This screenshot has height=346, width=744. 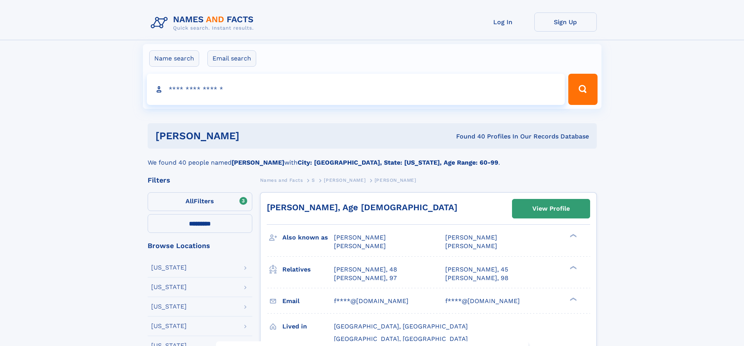 What do you see at coordinates (313, 180) in the screenshot?
I see `span: S` at bounding box center [313, 180].